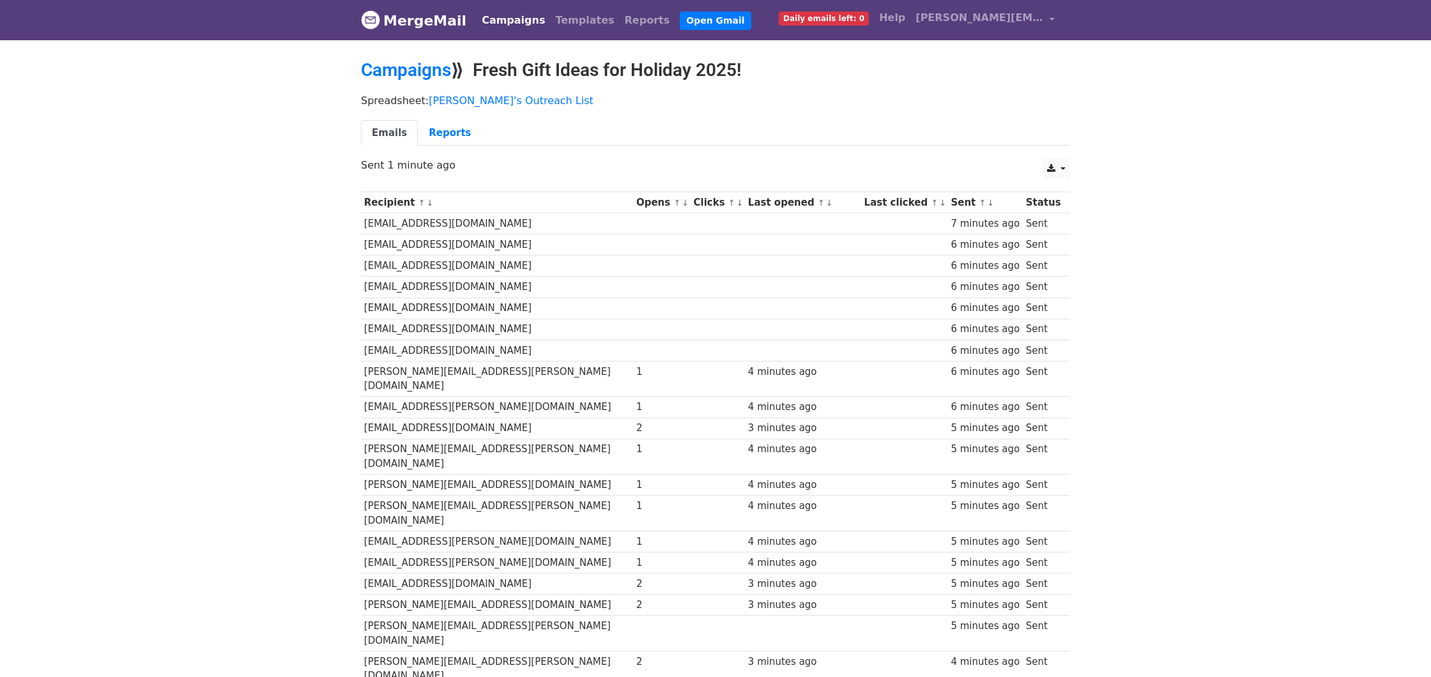  Describe the element at coordinates (985, 224) in the screenshot. I see `div: 7 minutes ago` at that location.